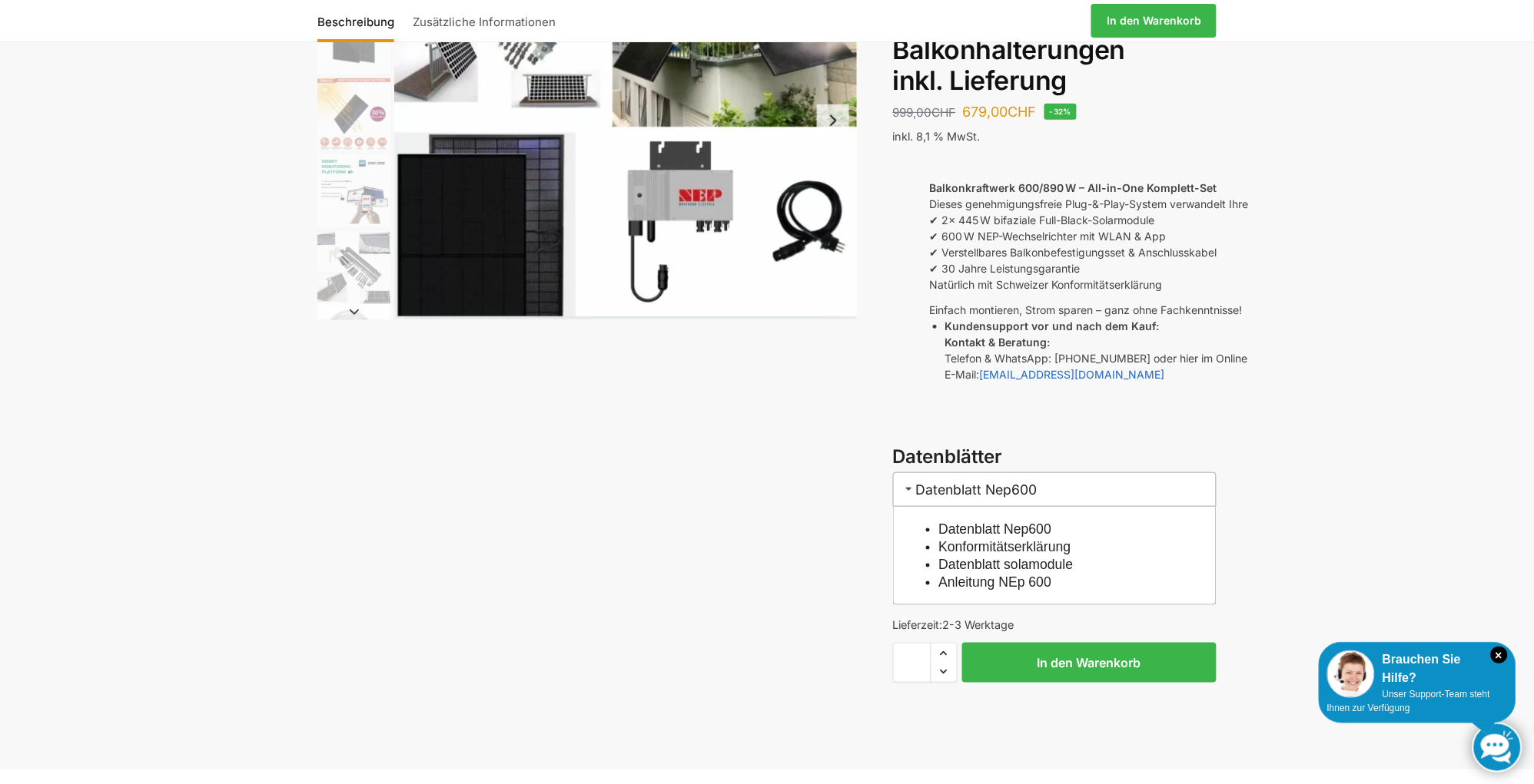  I want to click on a: Datenblatt solamodule, so click(1005, 565).